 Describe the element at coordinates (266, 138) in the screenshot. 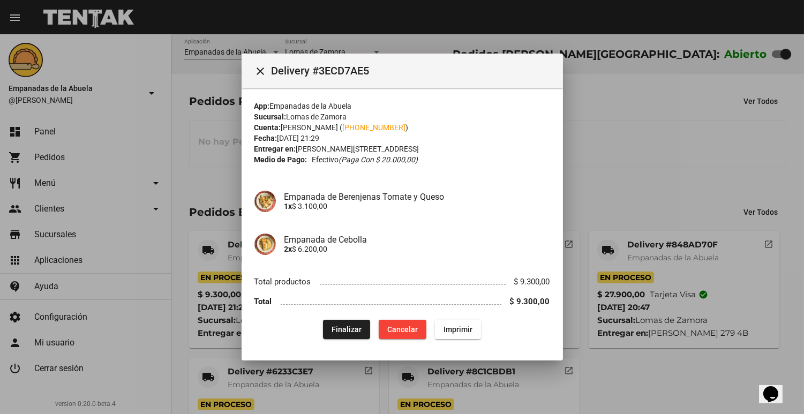

I see `strong: Fecha:` at that location.